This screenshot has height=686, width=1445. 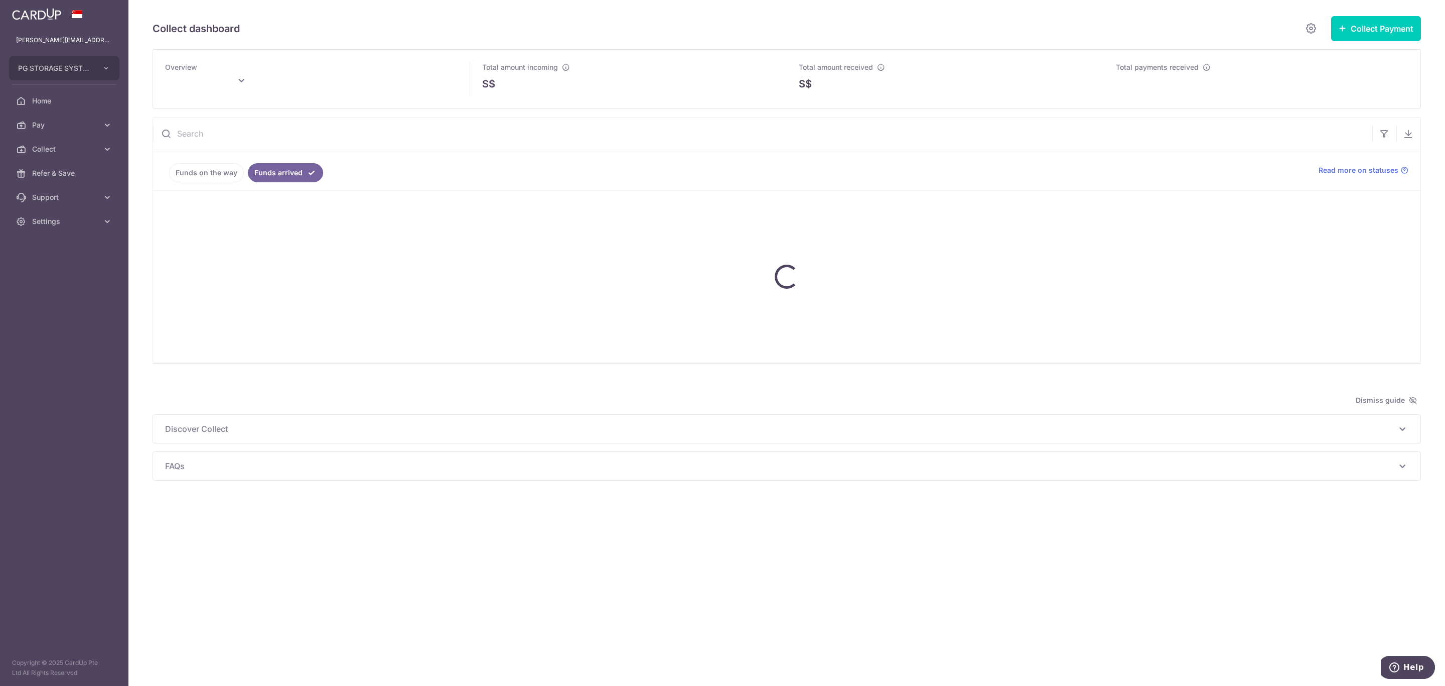 What do you see at coordinates (836, 67) in the screenshot?
I see `span: Total amount received` at bounding box center [836, 67].